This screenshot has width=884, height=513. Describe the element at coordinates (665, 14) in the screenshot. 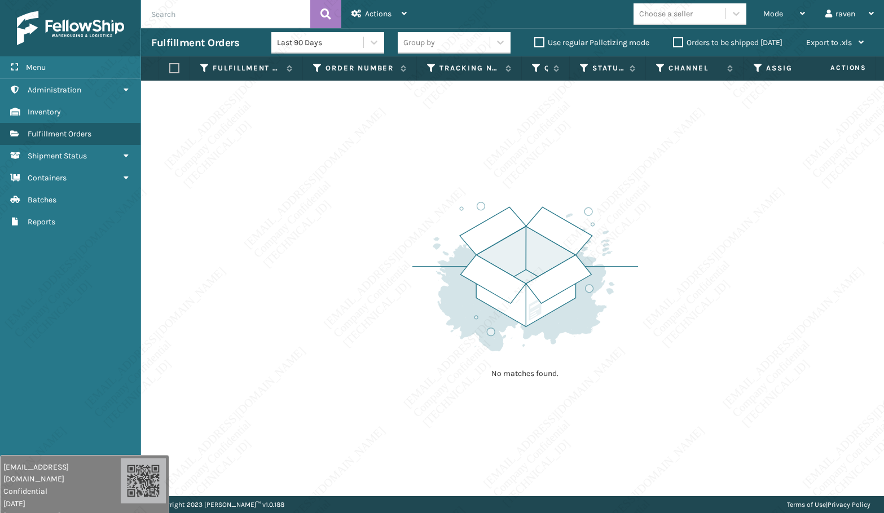

I see `div: Choose a seller` at that location.